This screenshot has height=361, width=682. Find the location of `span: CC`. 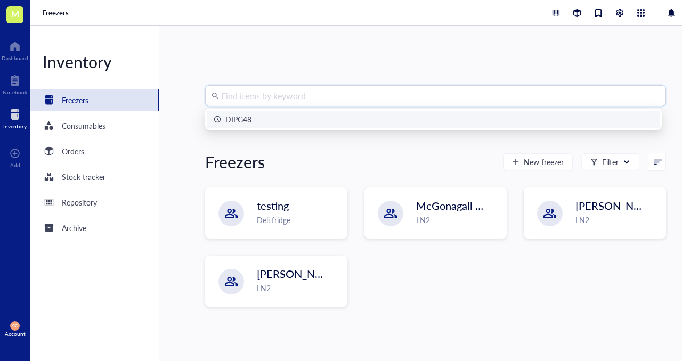

span: CC is located at coordinates (15, 326).